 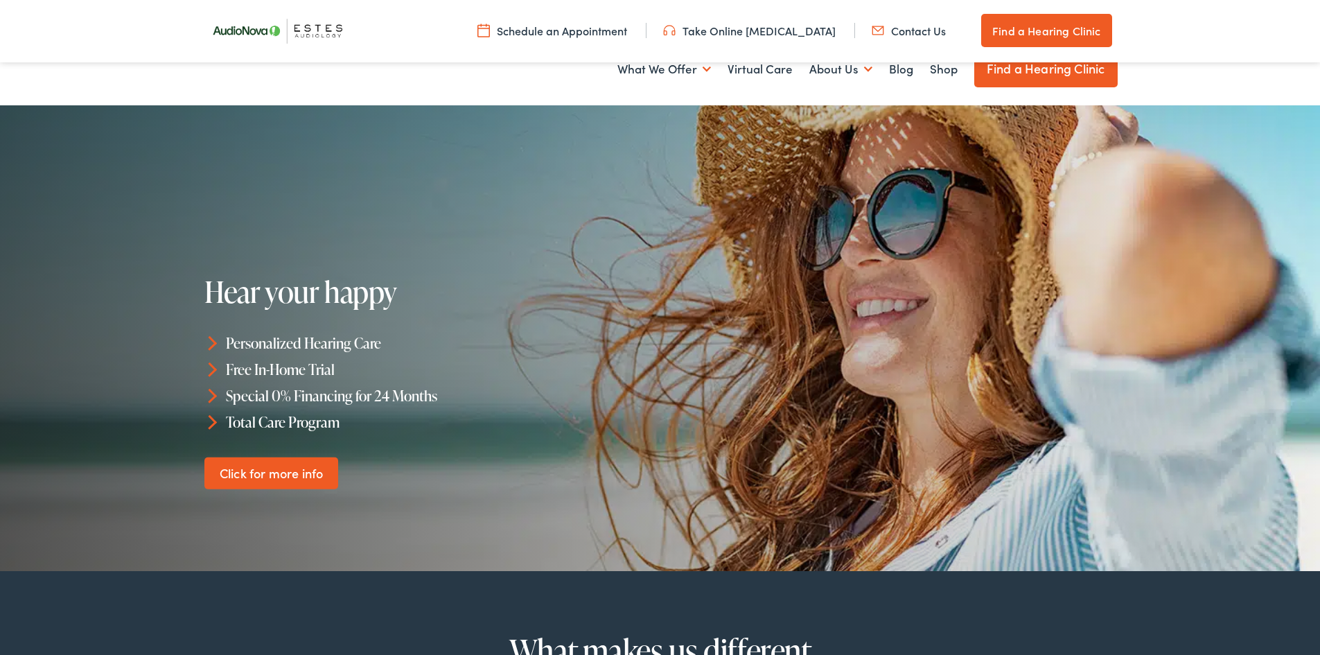 I want to click on li: Free In-Home Trial, so click(x=435, y=369).